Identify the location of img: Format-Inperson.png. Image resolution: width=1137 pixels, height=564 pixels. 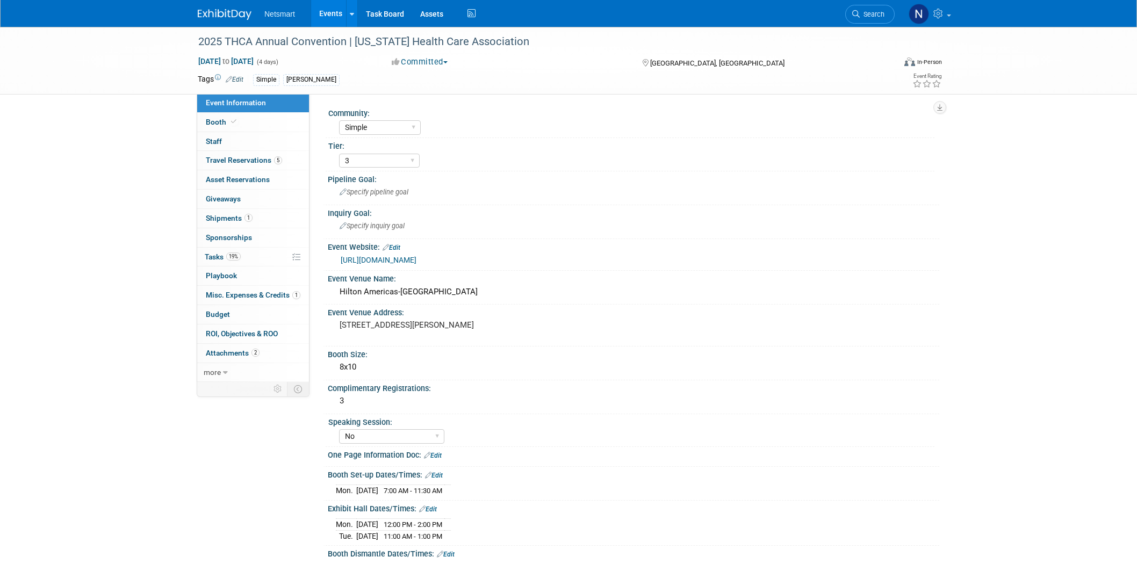
(909, 62).